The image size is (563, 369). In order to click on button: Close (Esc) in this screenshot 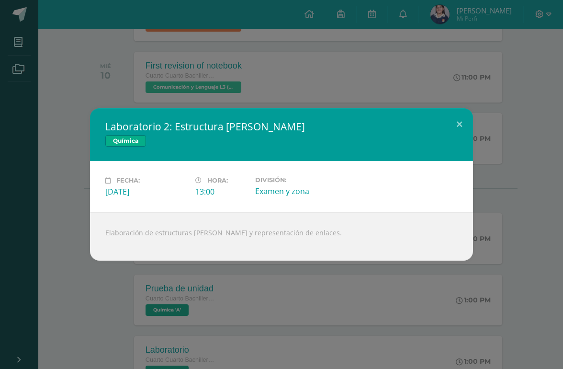, I will do `click(459, 124)`.